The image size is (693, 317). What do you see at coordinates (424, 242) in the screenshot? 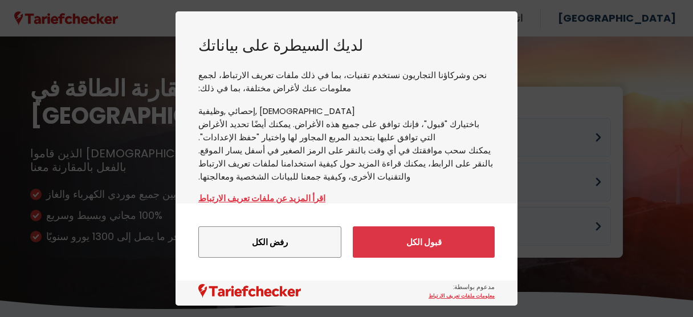
I see `font: قبول الكل` at bounding box center [424, 242].